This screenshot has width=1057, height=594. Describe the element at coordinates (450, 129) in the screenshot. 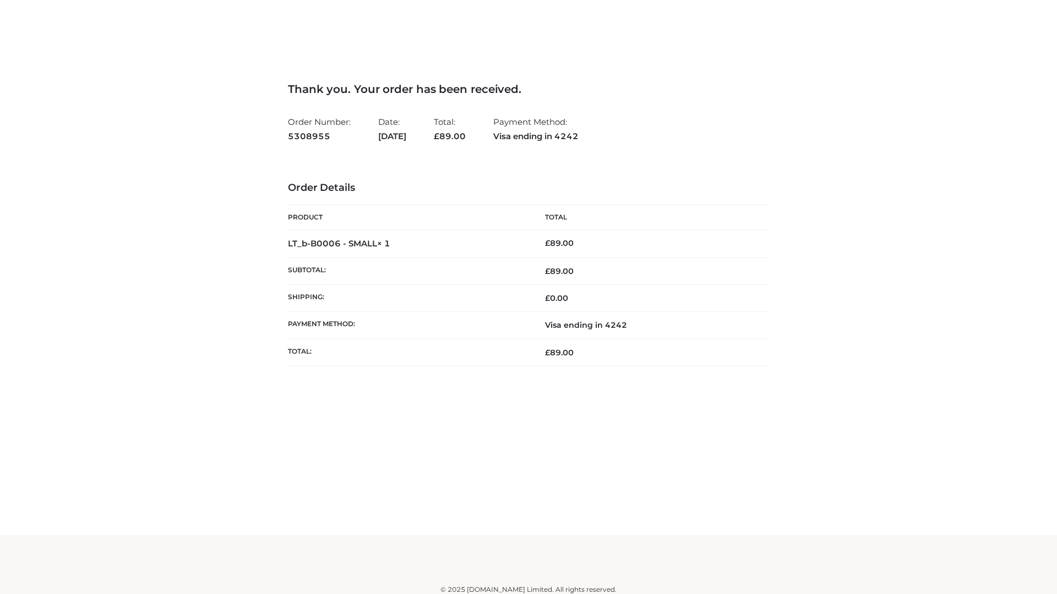

I see `li: Total:` at that location.